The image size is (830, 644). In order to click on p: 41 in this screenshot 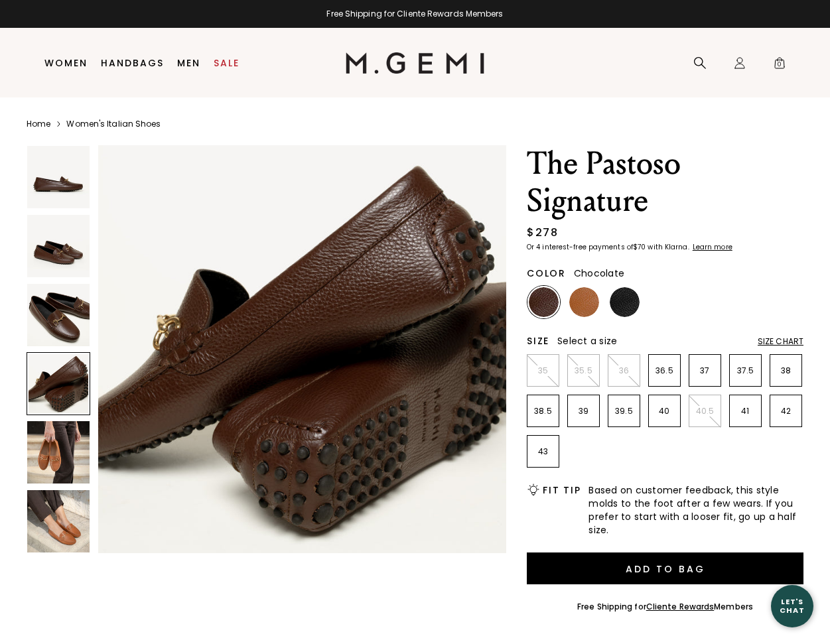, I will do `click(745, 411)`.